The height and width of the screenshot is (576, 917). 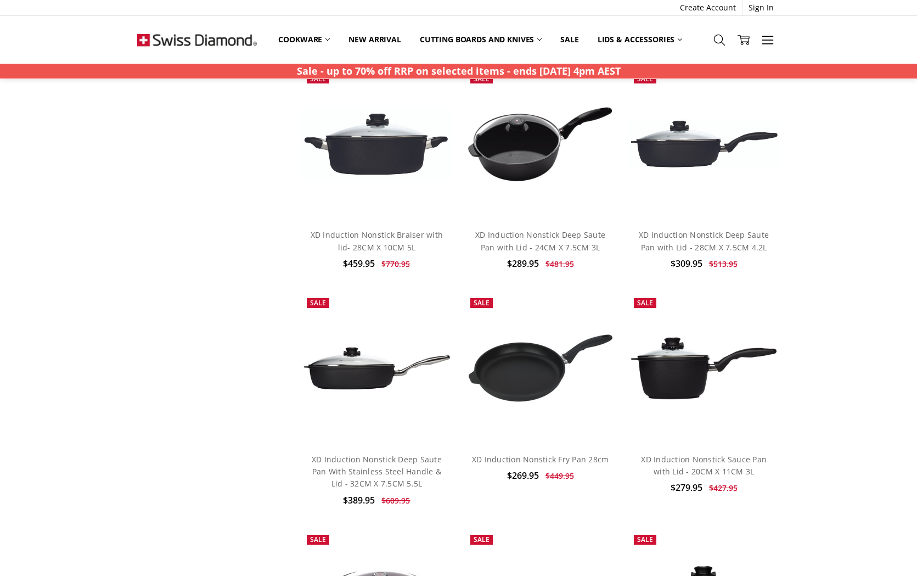 I want to click on img: XD Induction Nonstick Sauce Pan with Lid - 20CM X 11CM 3L, so click(x=704, y=368).